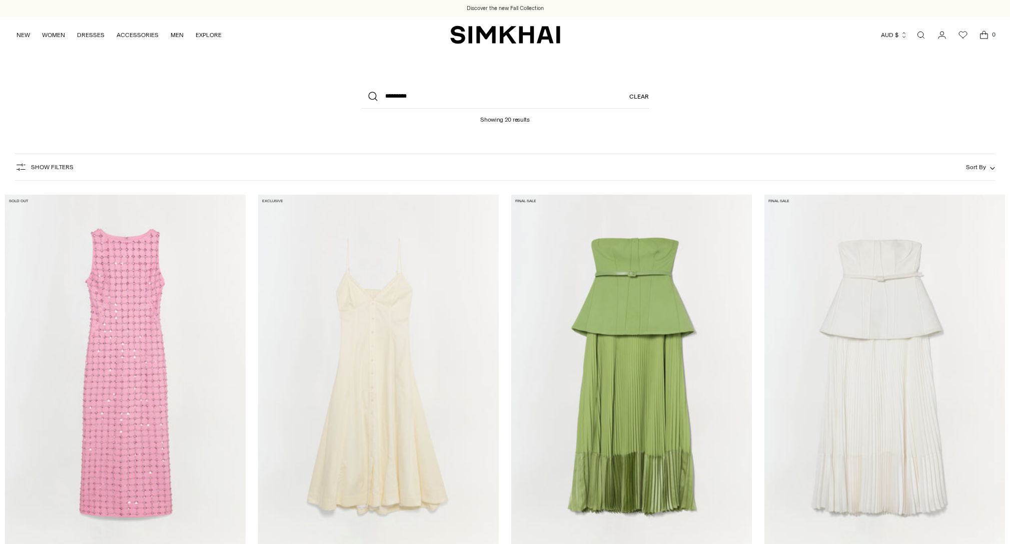 This screenshot has width=1010, height=544. Describe the element at coordinates (976, 167) in the screenshot. I see `span: Sort By` at that location.